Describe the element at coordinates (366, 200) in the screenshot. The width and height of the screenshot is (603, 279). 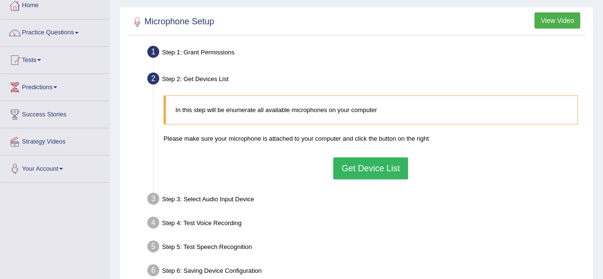
I see `div: Step 3: Select Audio Input Device` at that location.